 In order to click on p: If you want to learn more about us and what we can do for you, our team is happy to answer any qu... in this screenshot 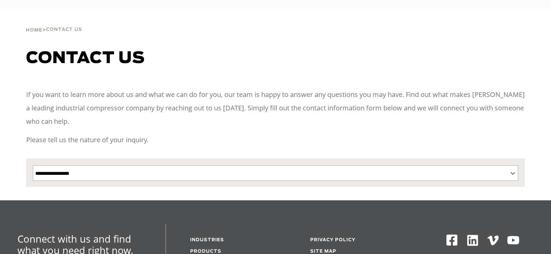, I will do `click(276, 108)`.